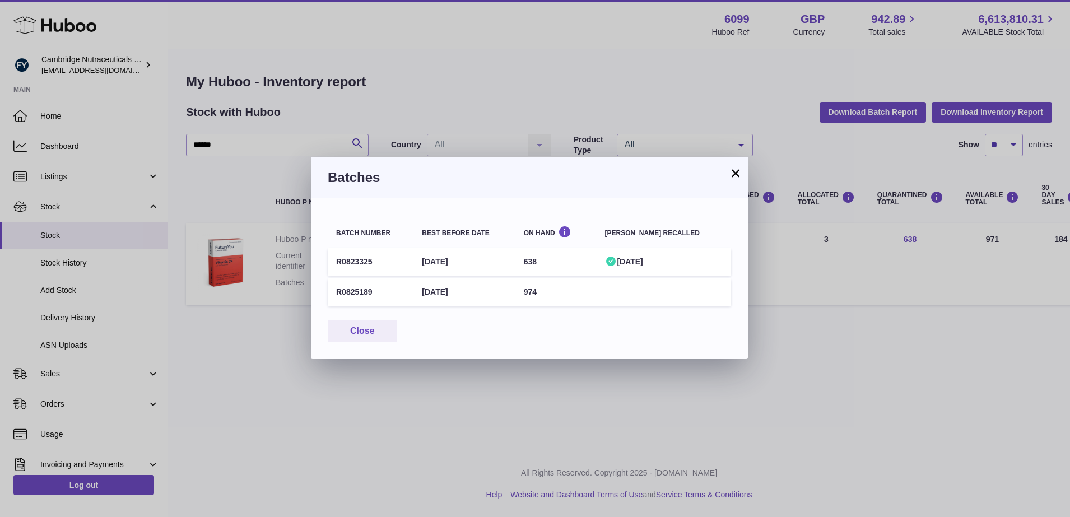  Describe the element at coordinates (556, 292) in the screenshot. I see `td: 974` at that location.